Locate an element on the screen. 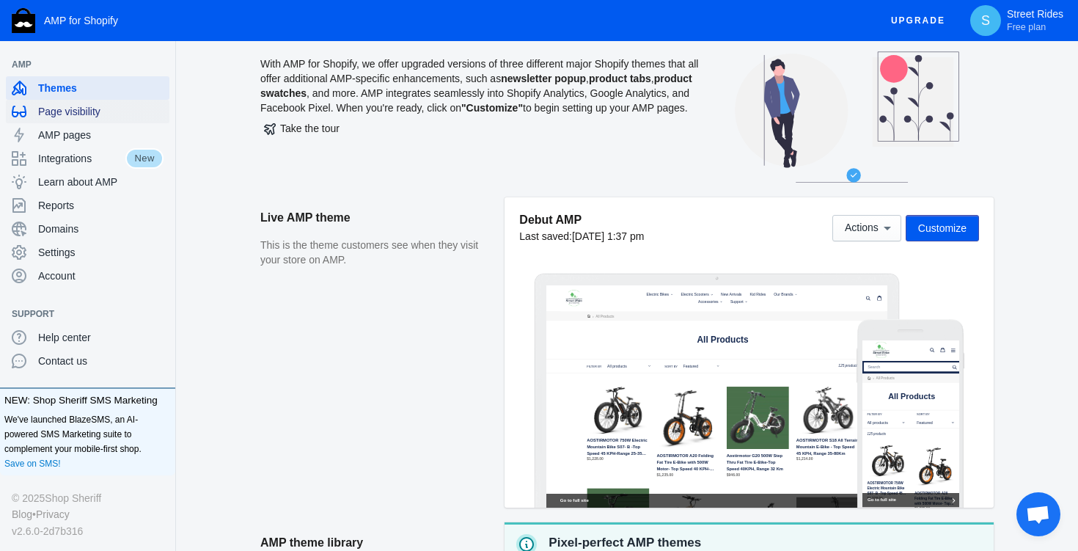  button: Our Brands is located at coordinates (703, 29).